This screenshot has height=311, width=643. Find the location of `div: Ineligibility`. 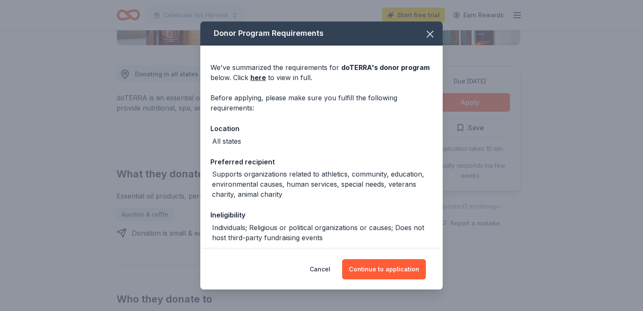

div: Ineligibility is located at coordinates (322, 215).